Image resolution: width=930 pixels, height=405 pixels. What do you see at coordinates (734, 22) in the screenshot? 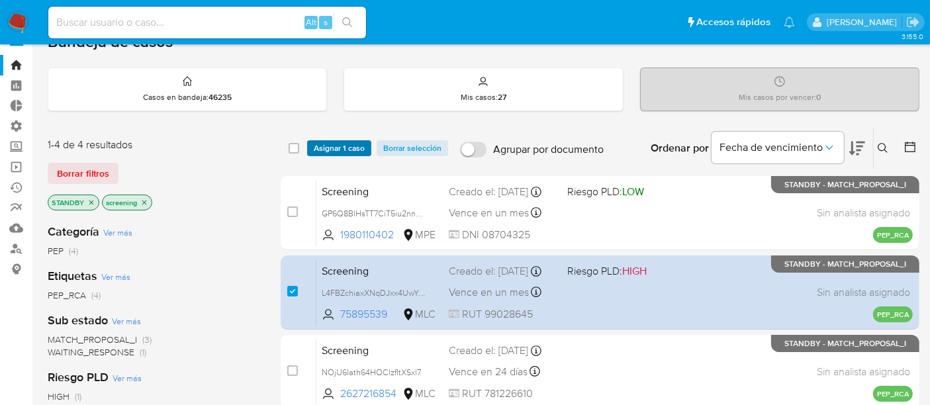
I see `span: Accesos rápidos` at bounding box center [734, 22].